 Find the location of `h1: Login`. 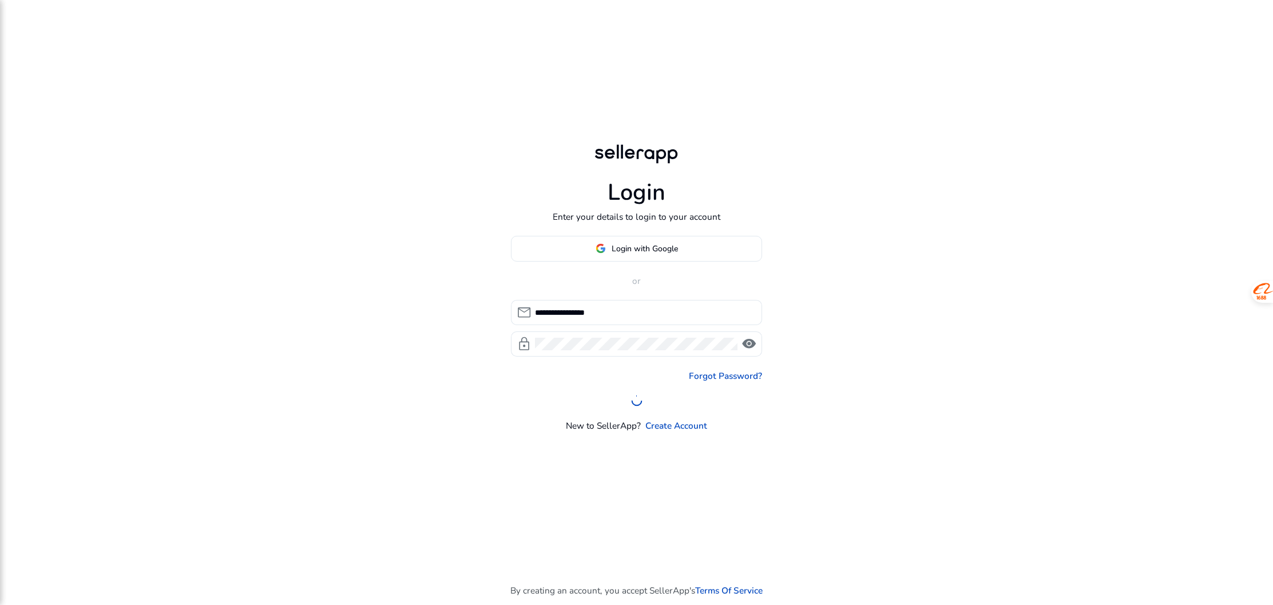

h1: Login is located at coordinates (636, 193).